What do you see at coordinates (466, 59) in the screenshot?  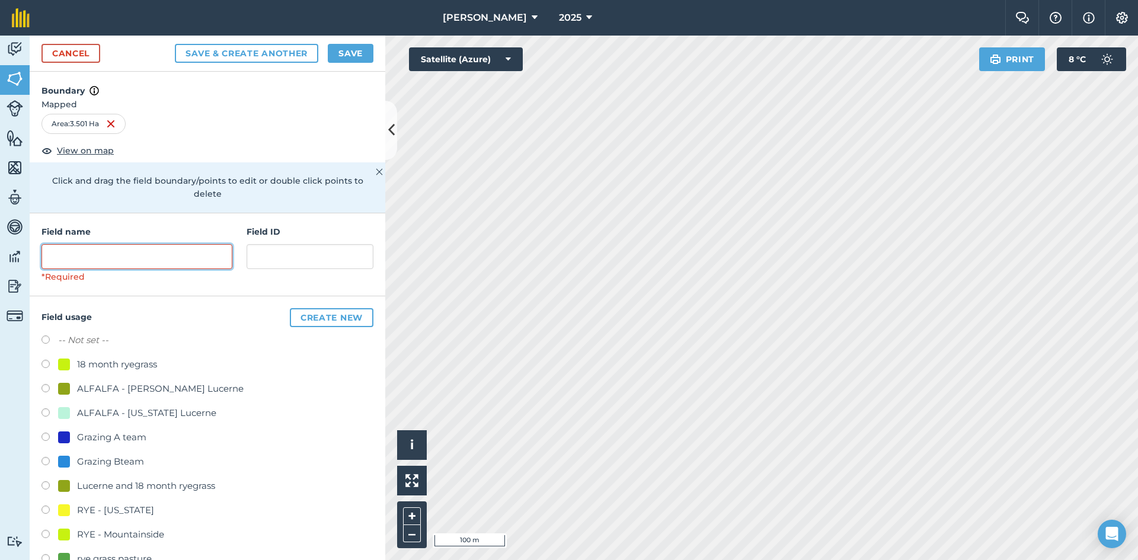 I see `button: Satellite (Azure)` at bounding box center [466, 59].